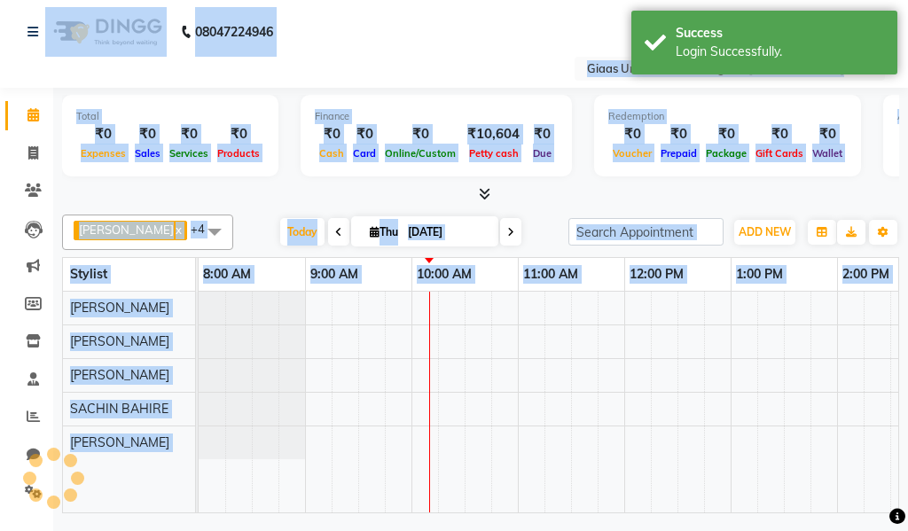 This screenshot has height=531, width=908. Describe the element at coordinates (364, 153) in the screenshot. I see `span: Card` at that location.